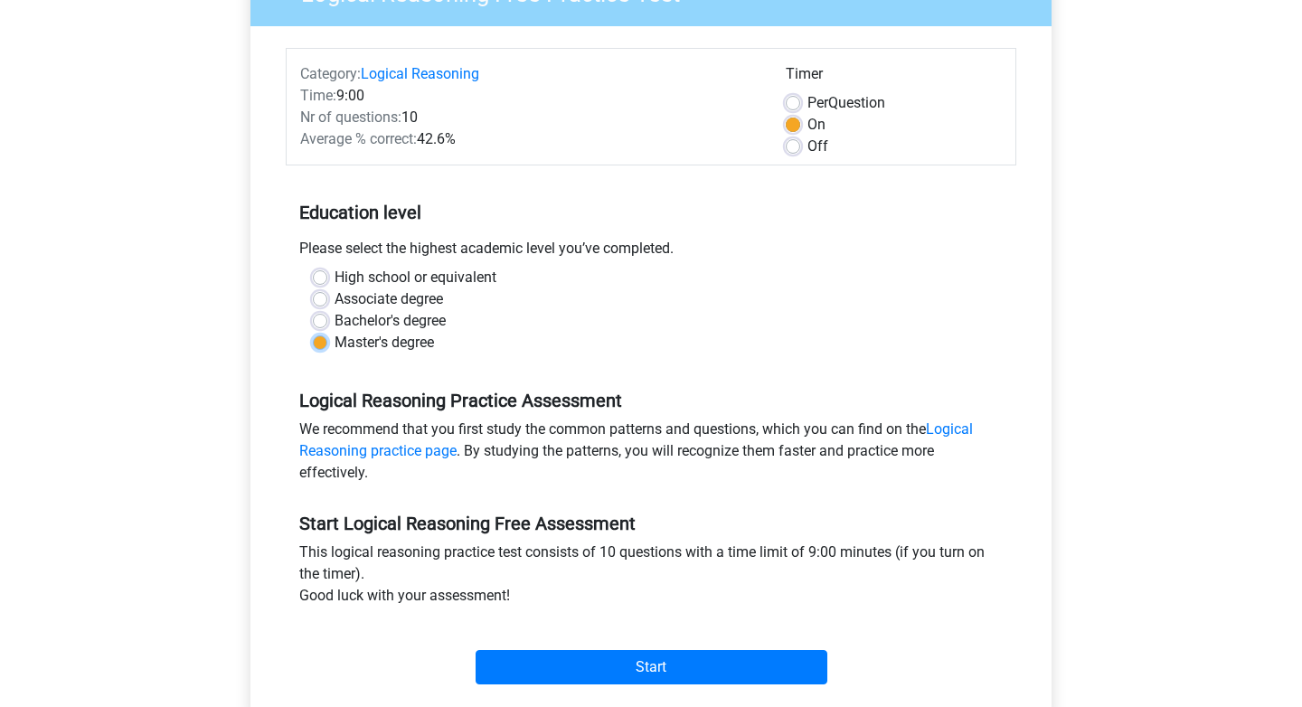 This screenshot has width=1302, height=707. Describe the element at coordinates (415, 278) in the screenshot. I see `label: High school or equivalent` at that location.